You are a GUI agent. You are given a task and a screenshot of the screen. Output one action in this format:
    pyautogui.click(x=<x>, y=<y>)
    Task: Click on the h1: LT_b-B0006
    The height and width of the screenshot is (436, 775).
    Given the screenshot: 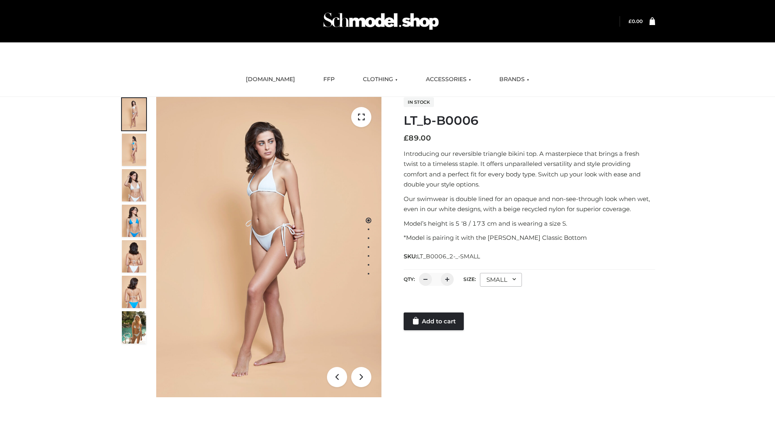 What is the action you would take?
    pyautogui.click(x=529, y=121)
    